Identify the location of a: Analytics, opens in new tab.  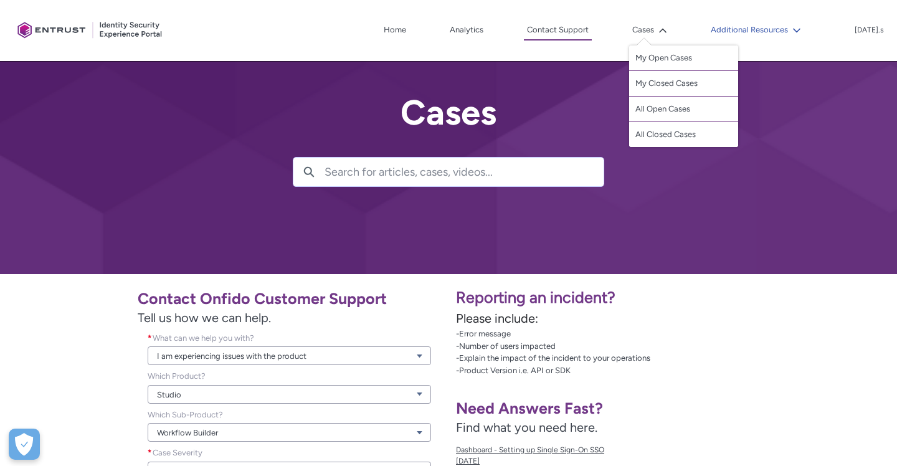
(466, 30).